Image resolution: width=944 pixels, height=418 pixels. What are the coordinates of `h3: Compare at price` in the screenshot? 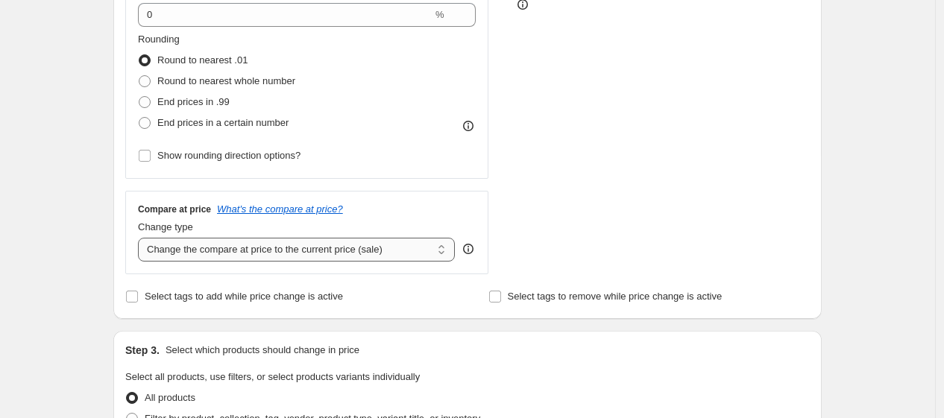 It's located at (175, 210).